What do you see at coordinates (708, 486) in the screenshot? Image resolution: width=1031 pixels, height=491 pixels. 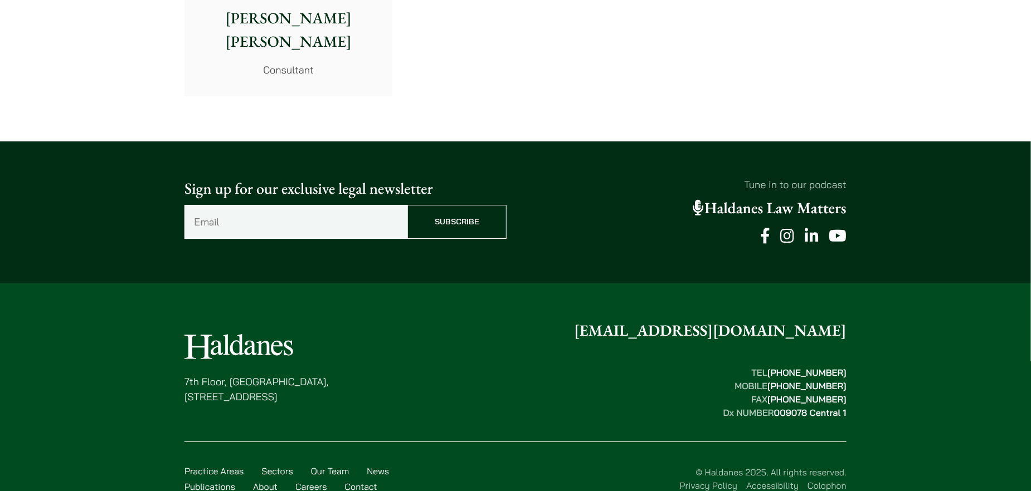 I see `a: Privacy Policy` at bounding box center [708, 486].